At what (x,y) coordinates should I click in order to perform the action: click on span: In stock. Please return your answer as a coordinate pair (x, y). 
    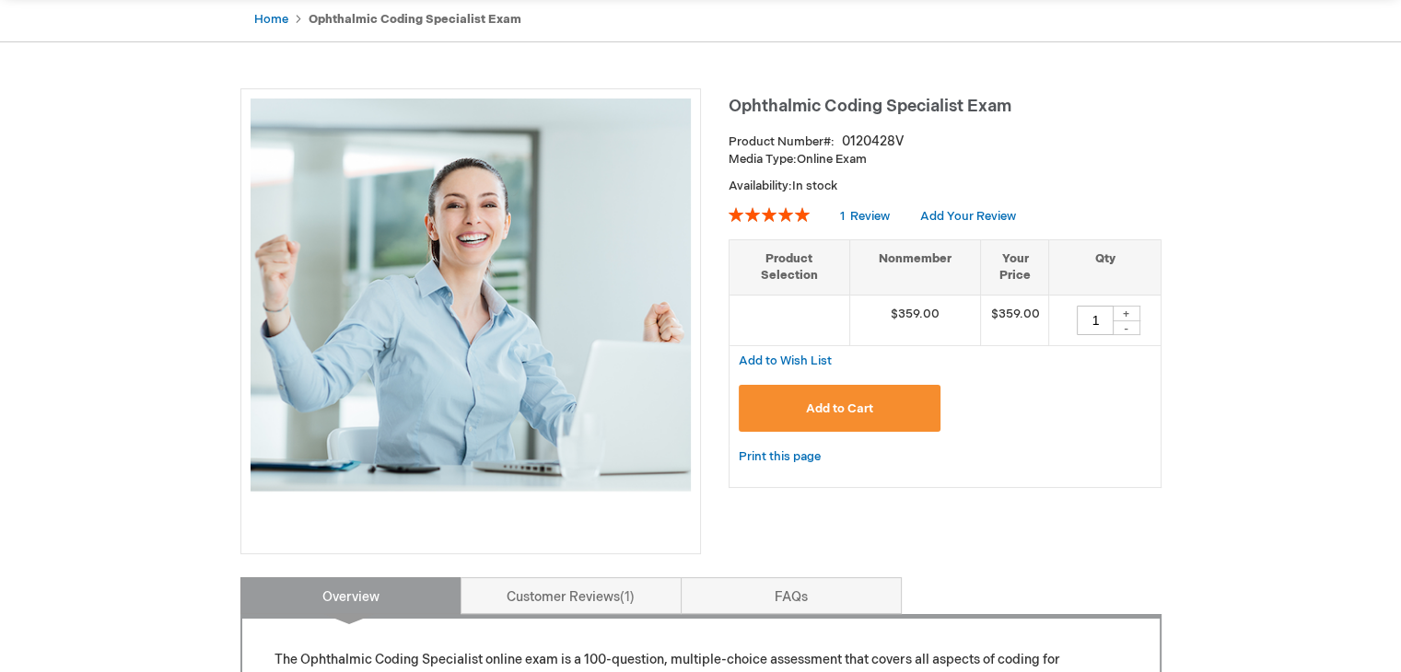
    Looking at the image, I should click on (814, 186).